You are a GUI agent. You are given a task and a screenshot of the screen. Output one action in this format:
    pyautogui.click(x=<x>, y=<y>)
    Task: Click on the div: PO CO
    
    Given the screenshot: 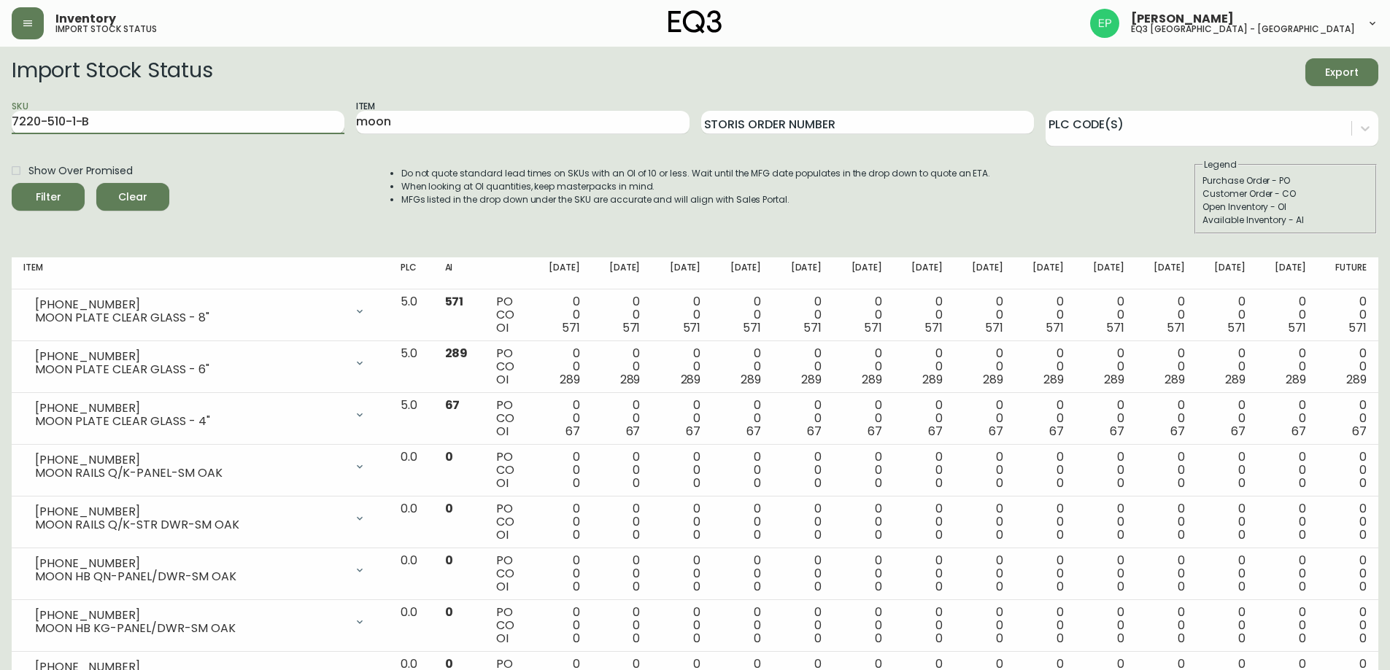 What is the action you would take?
    pyautogui.click(x=507, y=315)
    